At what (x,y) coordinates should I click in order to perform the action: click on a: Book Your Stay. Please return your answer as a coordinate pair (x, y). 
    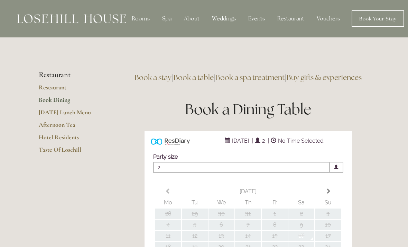
    Looking at the image, I should click on (378, 19).